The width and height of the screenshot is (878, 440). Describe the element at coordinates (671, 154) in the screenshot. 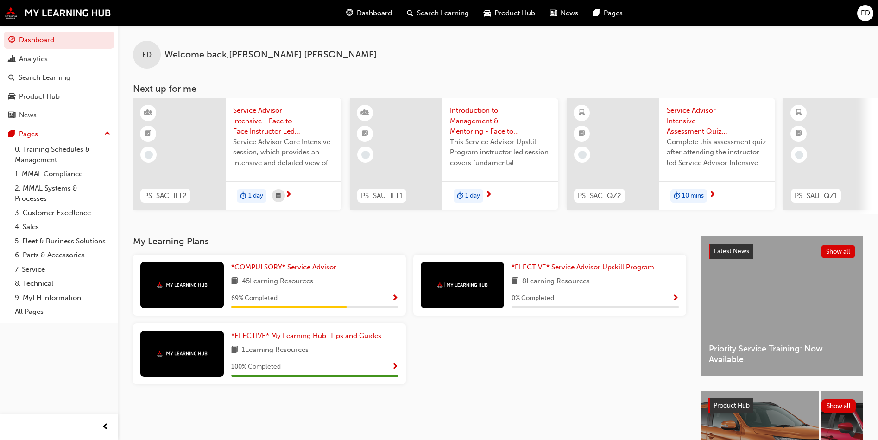

I see `a: PS_SAC_QZ2Service Advisor Intensive - Assessment Quiz (Service Advisor Core Program)Complete this...` at that location.